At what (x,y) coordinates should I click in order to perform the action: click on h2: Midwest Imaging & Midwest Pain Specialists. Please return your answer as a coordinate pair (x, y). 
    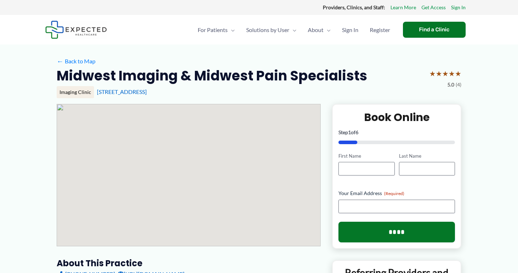
    Looking at the image, I should click on (212, 76).